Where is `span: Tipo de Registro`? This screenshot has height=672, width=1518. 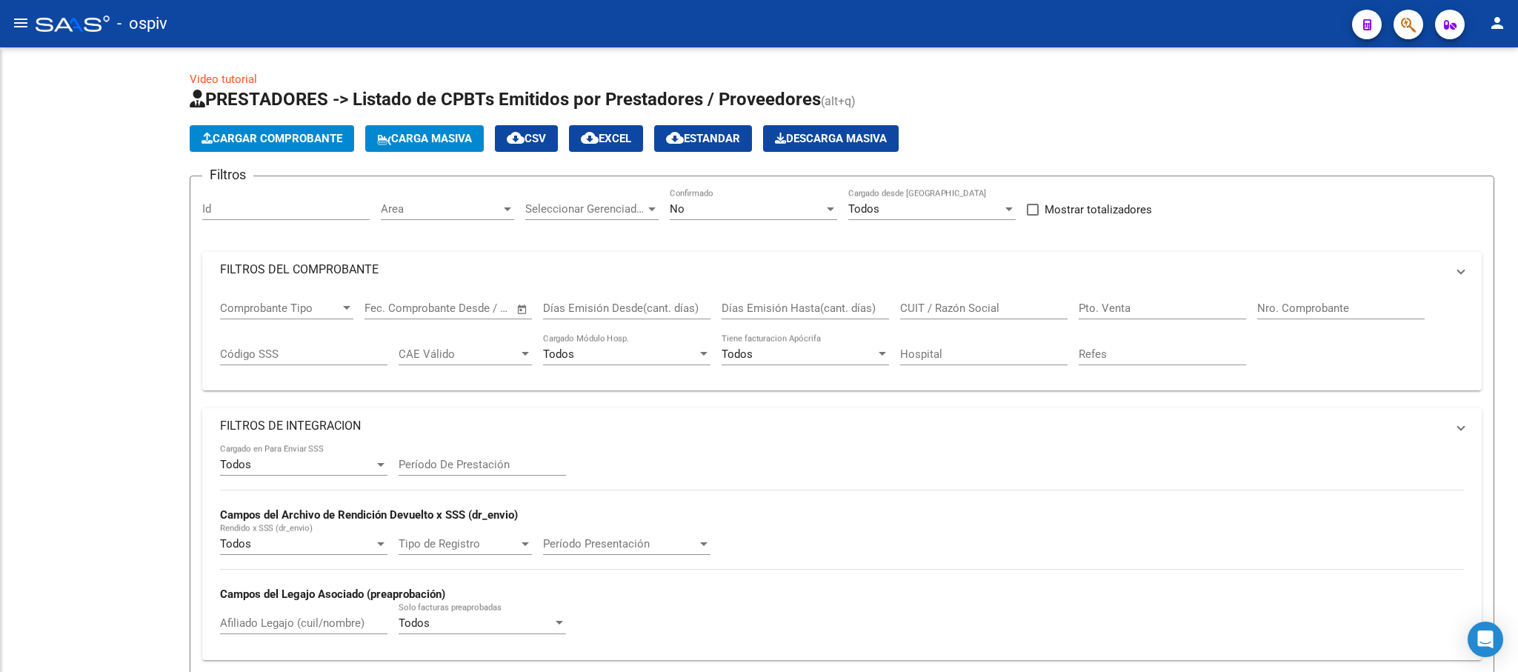 span: Tipo de Registro is located at coordinates (459, 544).